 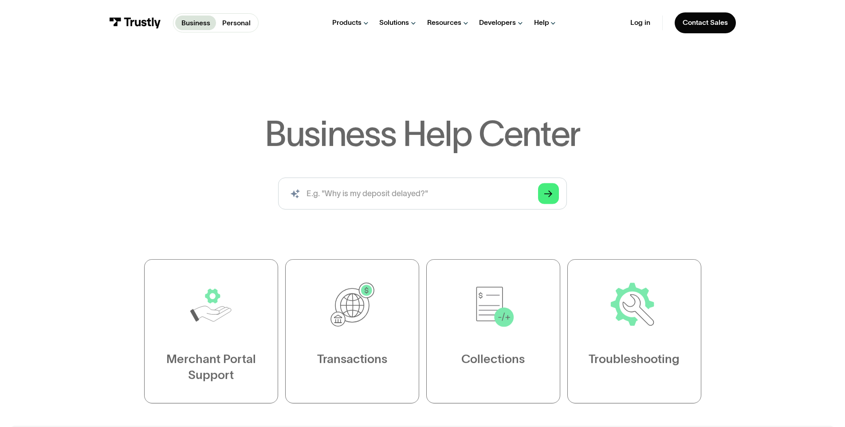 I want to click on div: Collections, so click(x=493, y=359).